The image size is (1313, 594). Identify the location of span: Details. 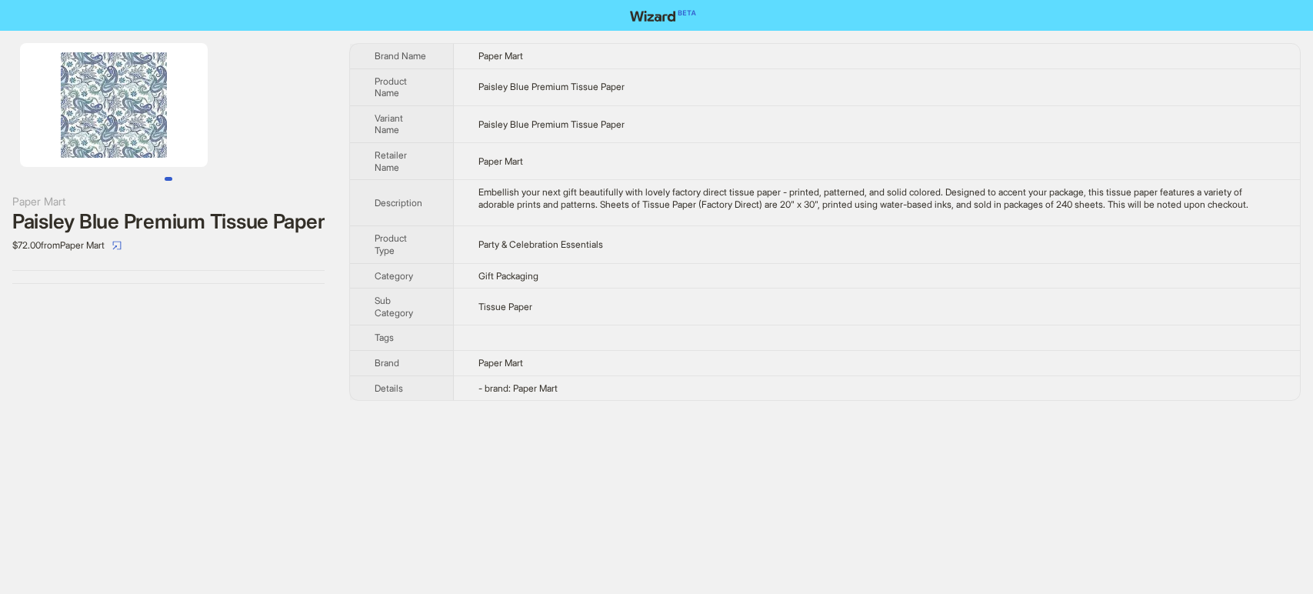
(388, 388).